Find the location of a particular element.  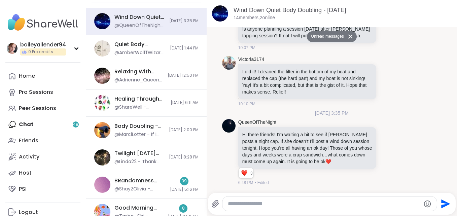

a: Peer Sessions is located at coordinates (43, 108).